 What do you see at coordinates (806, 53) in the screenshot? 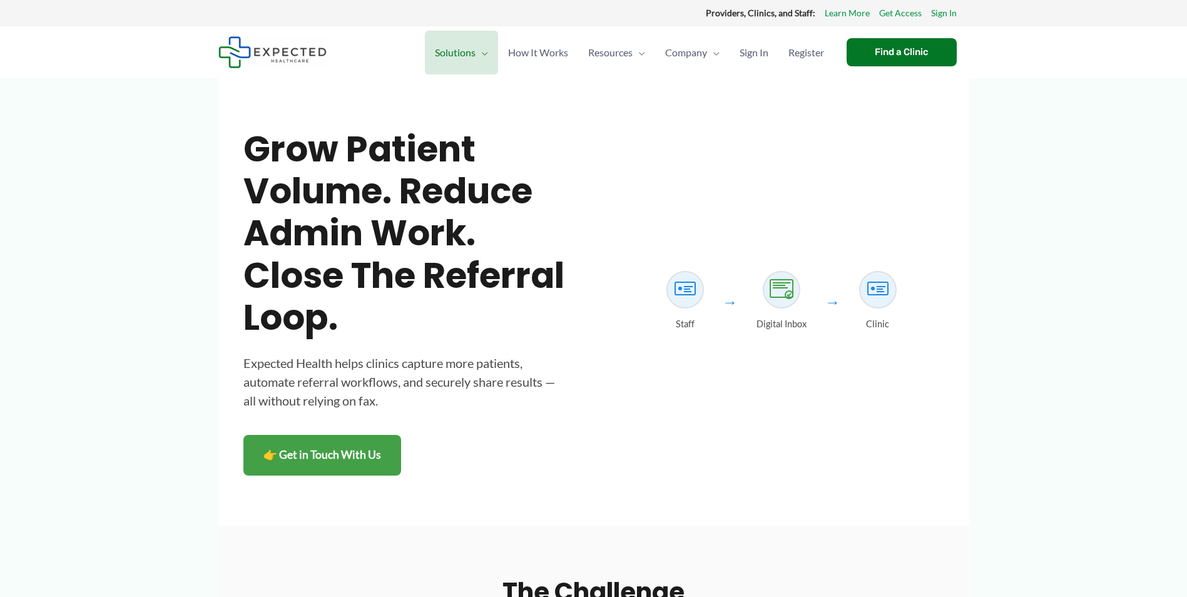
I see `span: Register` at bounding box center [806, 53].